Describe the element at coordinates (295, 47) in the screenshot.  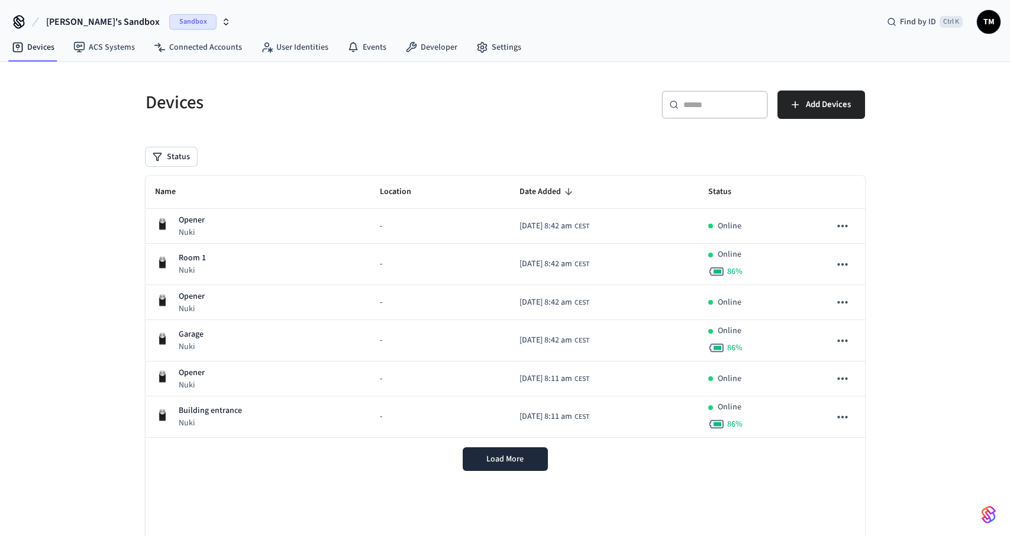
I see `a: User Identities` at that location.